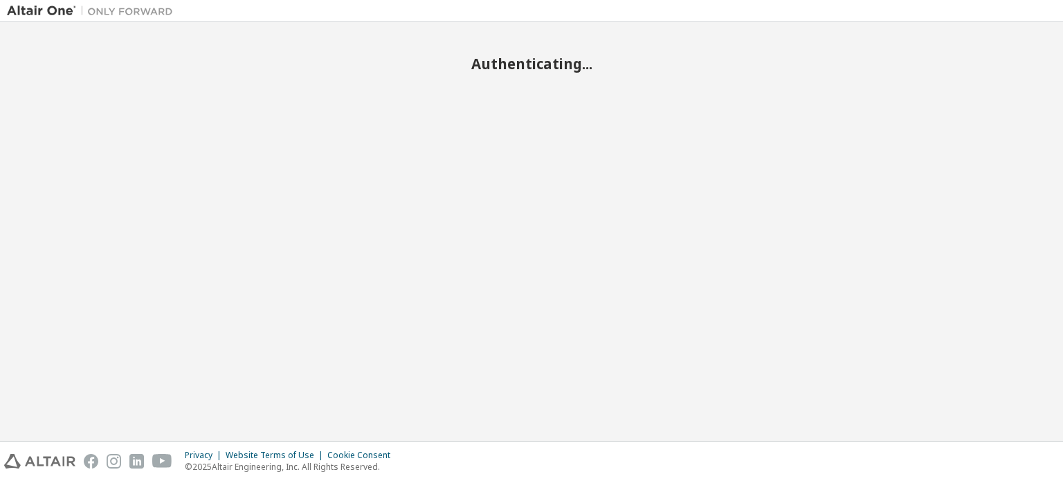  Describe the element at coordinates (91, 461) in the screenshot. I see `img: facebook.svg` at that location.